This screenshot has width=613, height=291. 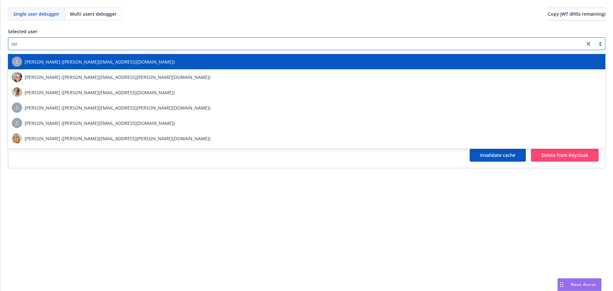 What do you see at coordinates (580, 285) in the screenshot?
I see `button: Nova Assist` at bounding box center [580, 285].